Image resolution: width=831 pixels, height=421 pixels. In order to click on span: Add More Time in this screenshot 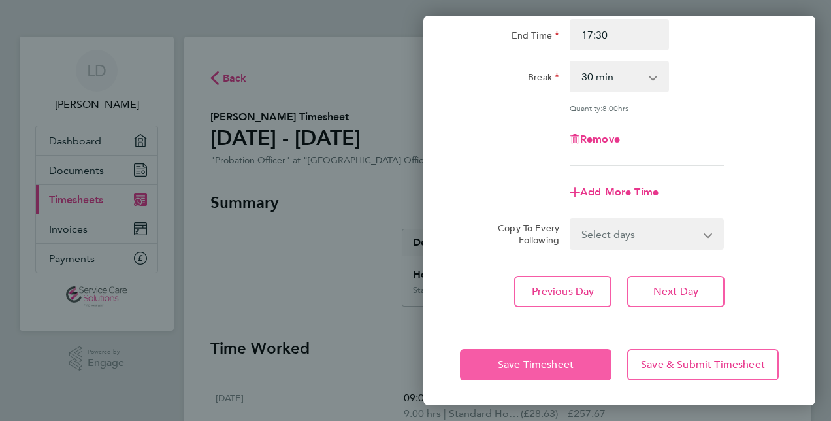, I will do `click(619, 191)`.